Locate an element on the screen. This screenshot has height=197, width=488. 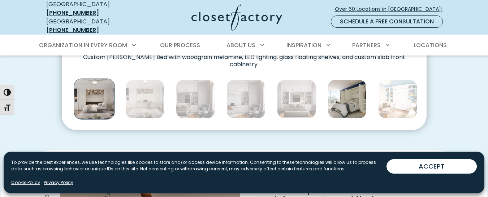
a: Schedule a Free Consultation is located at coordinates (387, 22).